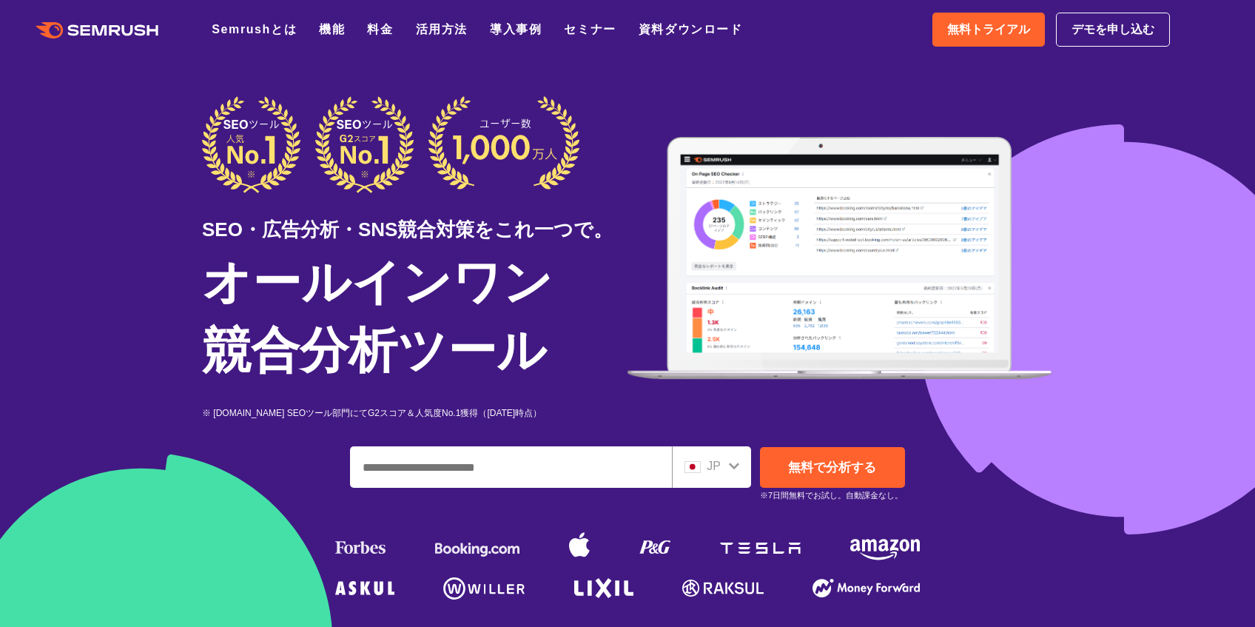 The height and width of the screenshot is (627, 1255). What do you see at coordinates (691, 29) in the screenshot?
I see `a: 資料ダウンロード` at bounding box center [691, 29].